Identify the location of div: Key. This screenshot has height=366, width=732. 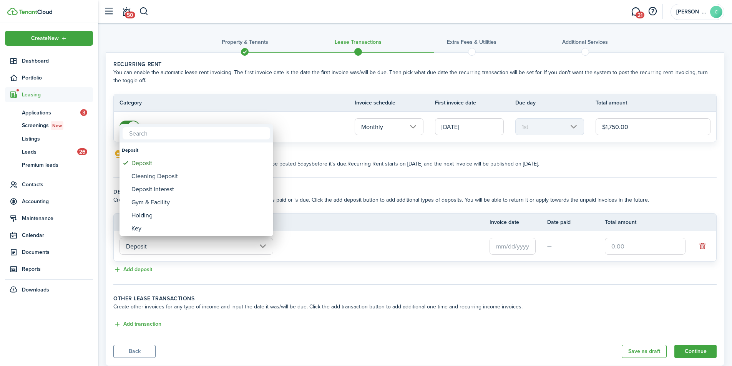
(200, 229).